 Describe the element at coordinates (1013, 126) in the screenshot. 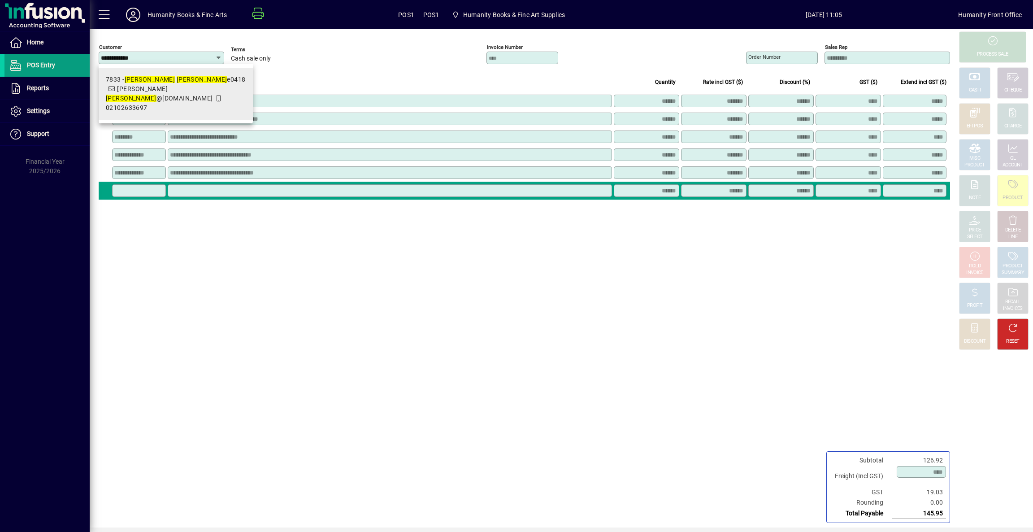

I see `div: CHARGE` at that location.